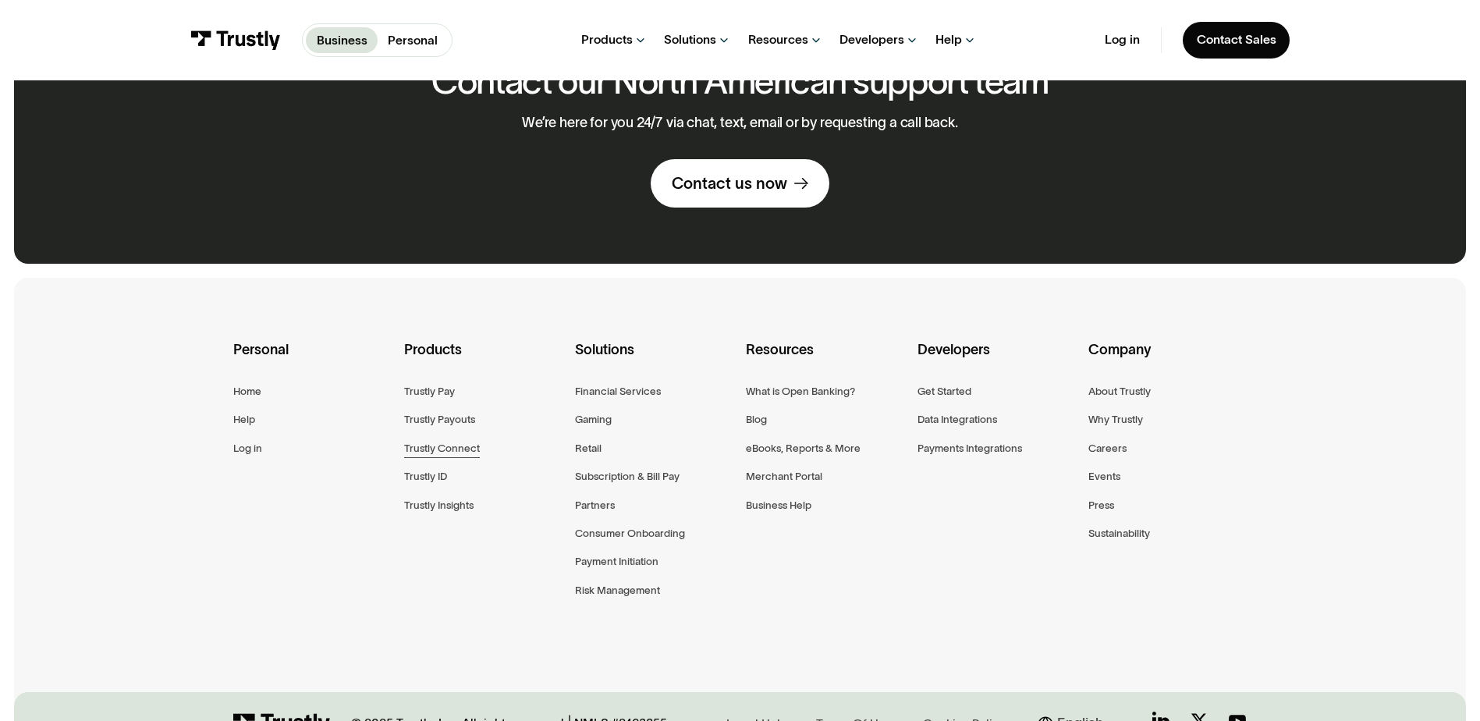  I want to click on div: Business Help, so click(778, 505).